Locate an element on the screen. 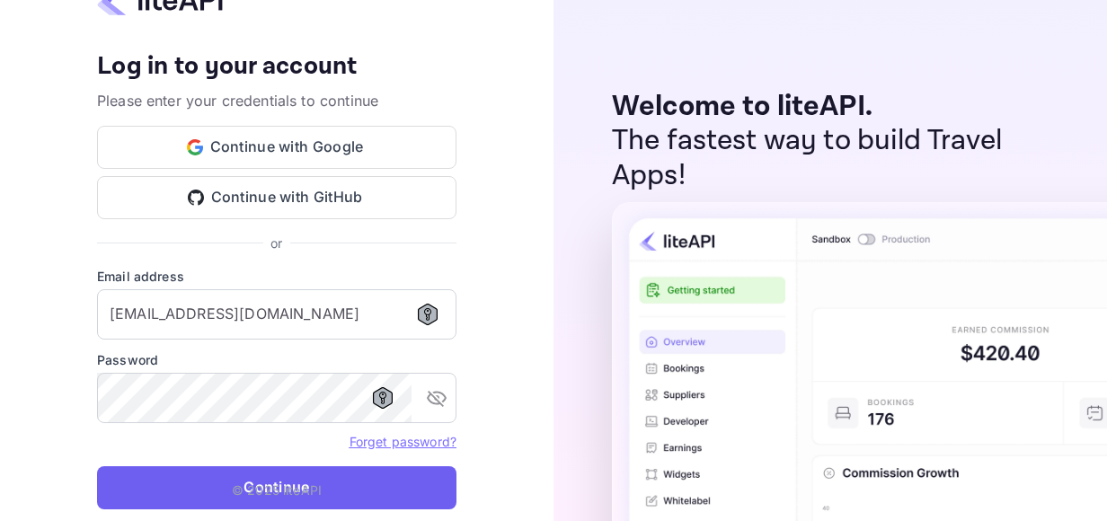 This screenshot has width=1107, height=521. a: Forget password? is located at coordinates (403, 441).